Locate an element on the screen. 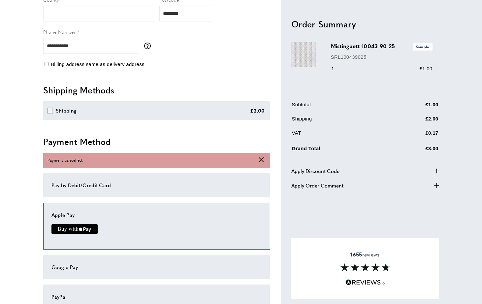 This screenshot has width=482, height=304. td: Shipping is located at coordinates (342, 121).